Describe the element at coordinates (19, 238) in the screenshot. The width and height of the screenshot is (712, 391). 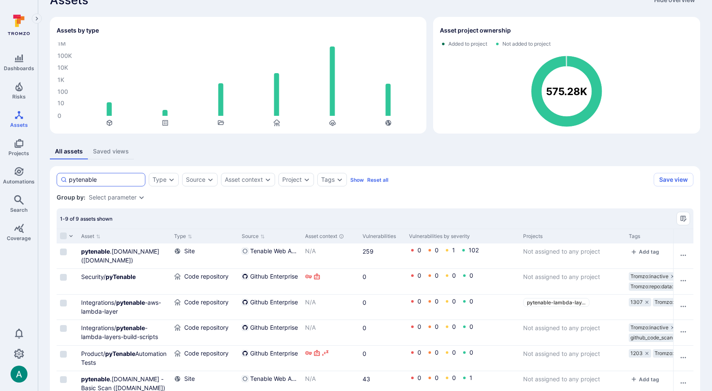
I see `span: Coverage` at that location.